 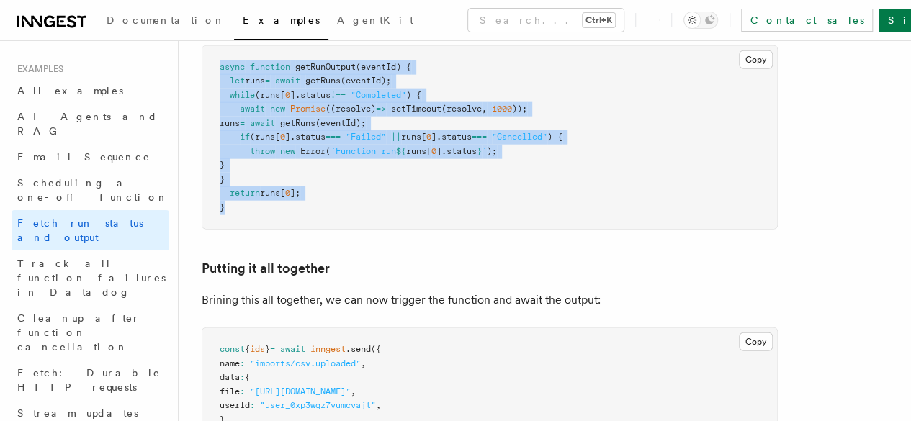 What do you see at coordinates (93, 190) in the screenshot?
I see `span: Scheduling a one-off function` at bounding box center [93, 190].